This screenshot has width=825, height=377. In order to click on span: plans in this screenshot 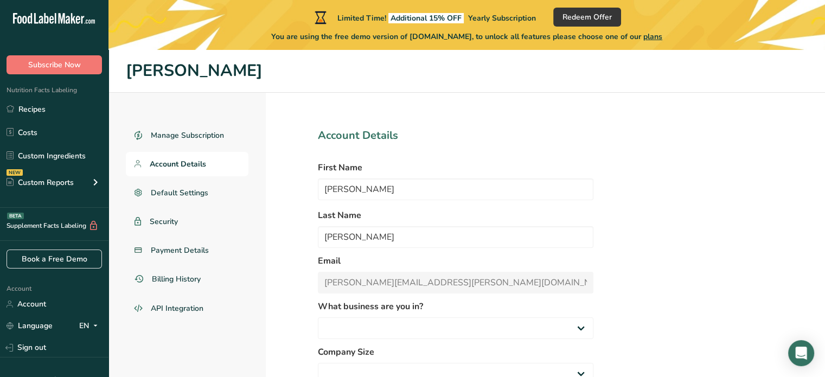, I will do `click(653, 36)`.